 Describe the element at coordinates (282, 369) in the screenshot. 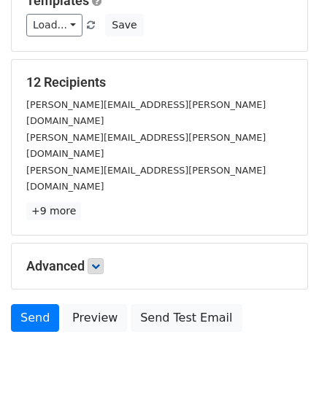

I see `div: Chat-Widget` at that location.